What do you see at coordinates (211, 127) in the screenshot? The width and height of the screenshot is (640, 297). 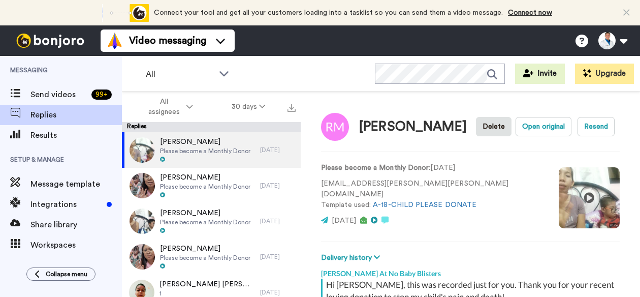 I see `div: Replies` at bounding box center [211, 127].